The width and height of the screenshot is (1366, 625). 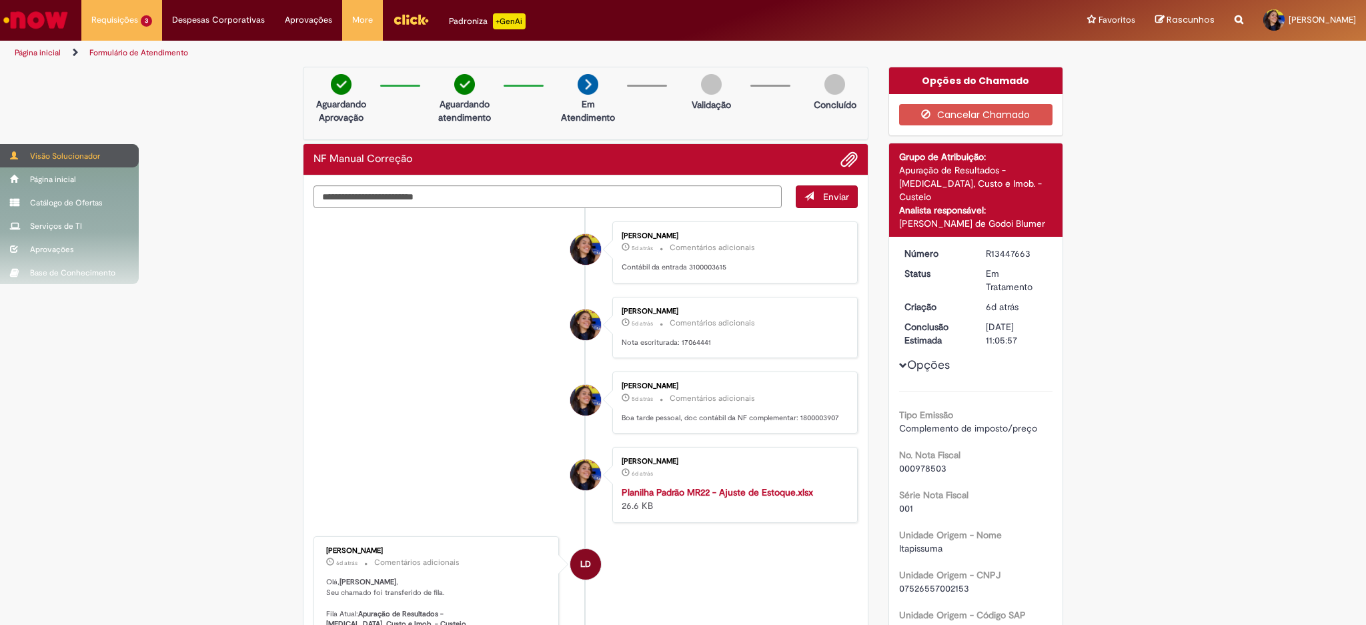 I want to click on time: 27/08/2025 17:34:35, so click(x=642, y=323).